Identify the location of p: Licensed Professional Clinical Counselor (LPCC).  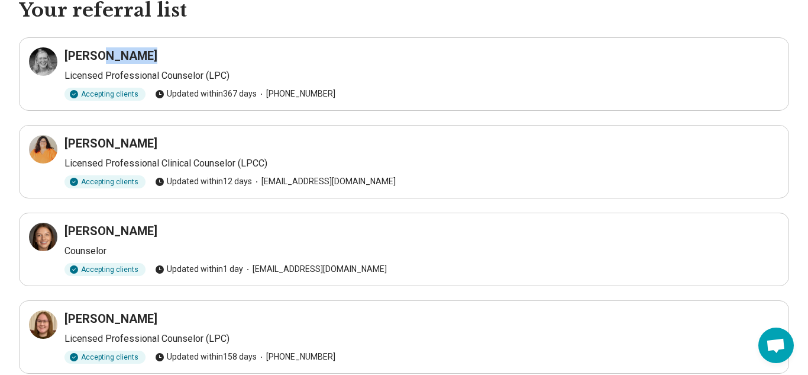
(422, 163).